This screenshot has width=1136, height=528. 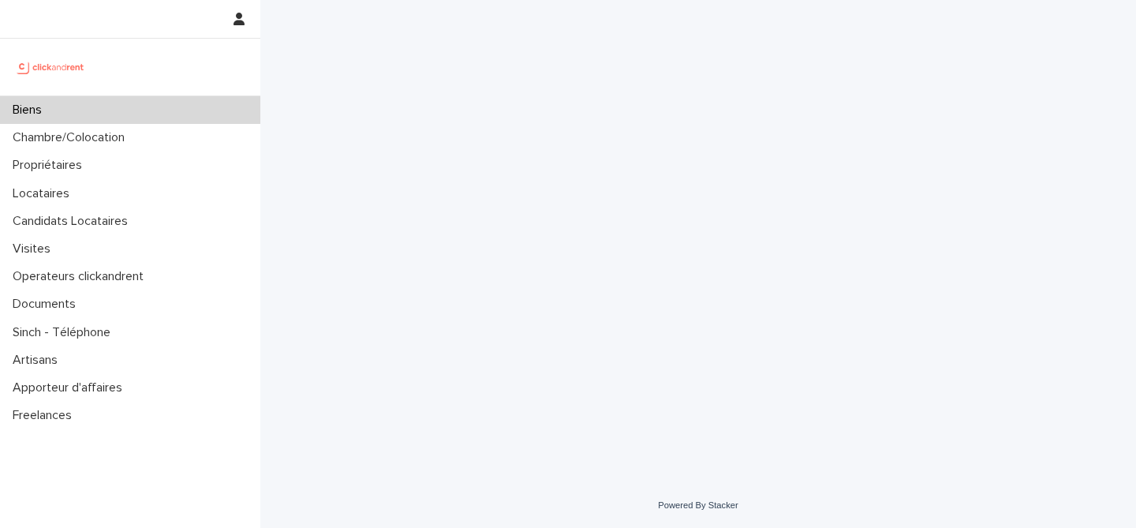 I want to click on p: Operateurs clickandrent, so click(x=81, y=276).